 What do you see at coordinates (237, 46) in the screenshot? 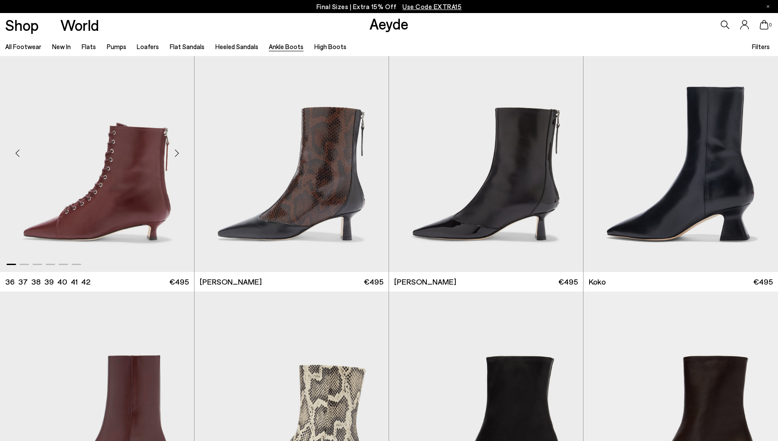
I see `a: Heeled Sandals` at bounding box center [237, 46].